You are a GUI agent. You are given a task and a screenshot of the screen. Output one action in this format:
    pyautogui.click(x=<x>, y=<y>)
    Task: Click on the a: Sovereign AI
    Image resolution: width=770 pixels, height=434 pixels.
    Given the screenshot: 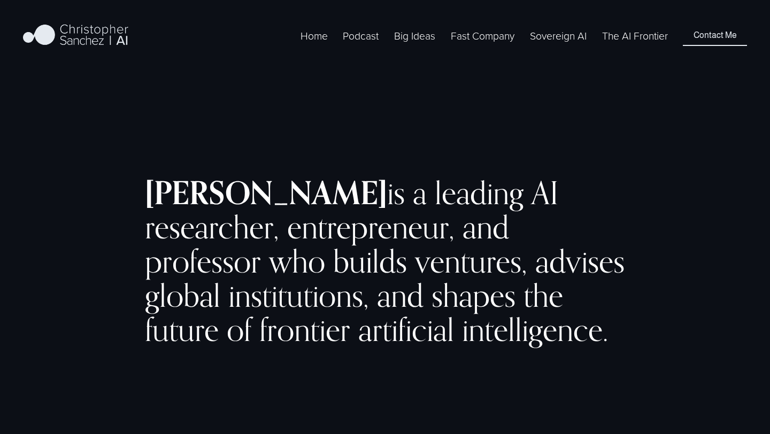 What is the action you would take?
    pyautogui.click(x=558, y=35)
    